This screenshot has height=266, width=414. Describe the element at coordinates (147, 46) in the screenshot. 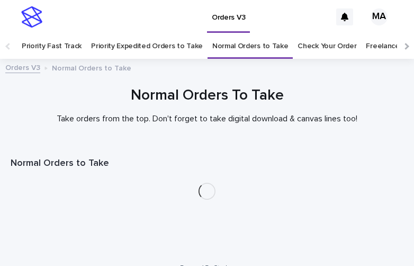

I see `a: Priority Expedited Orders to Take` at that location.